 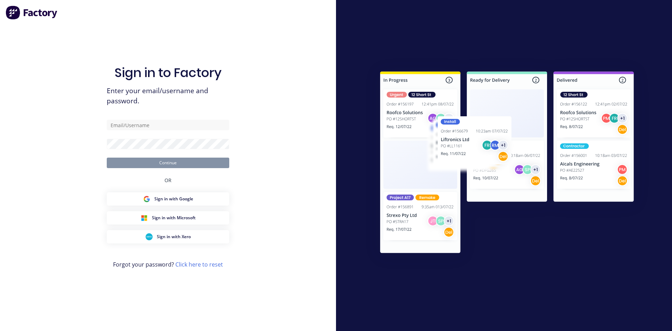 What do you see at coordinates (144, 218) in the screenshot?
I see `img: Microsoft Sign in` at bounding box center [144, 218].